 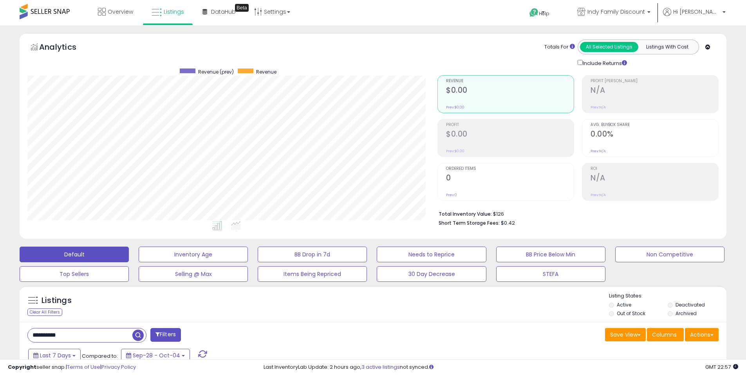 What do you see at coordinates (242, 8) in the screenshot?
I see `div: Tooltip anchor` at bounding box center [242, 8].